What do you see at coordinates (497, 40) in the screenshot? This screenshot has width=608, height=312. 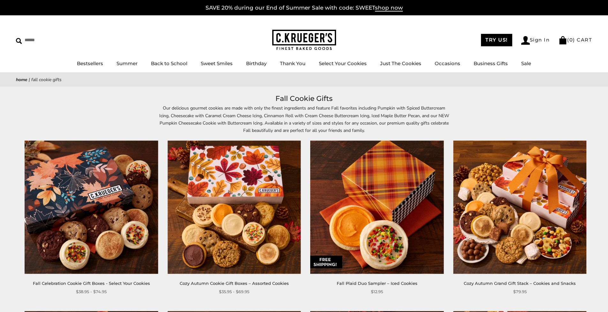 I see `a: TRY US!` at bounding box center [497, 40].